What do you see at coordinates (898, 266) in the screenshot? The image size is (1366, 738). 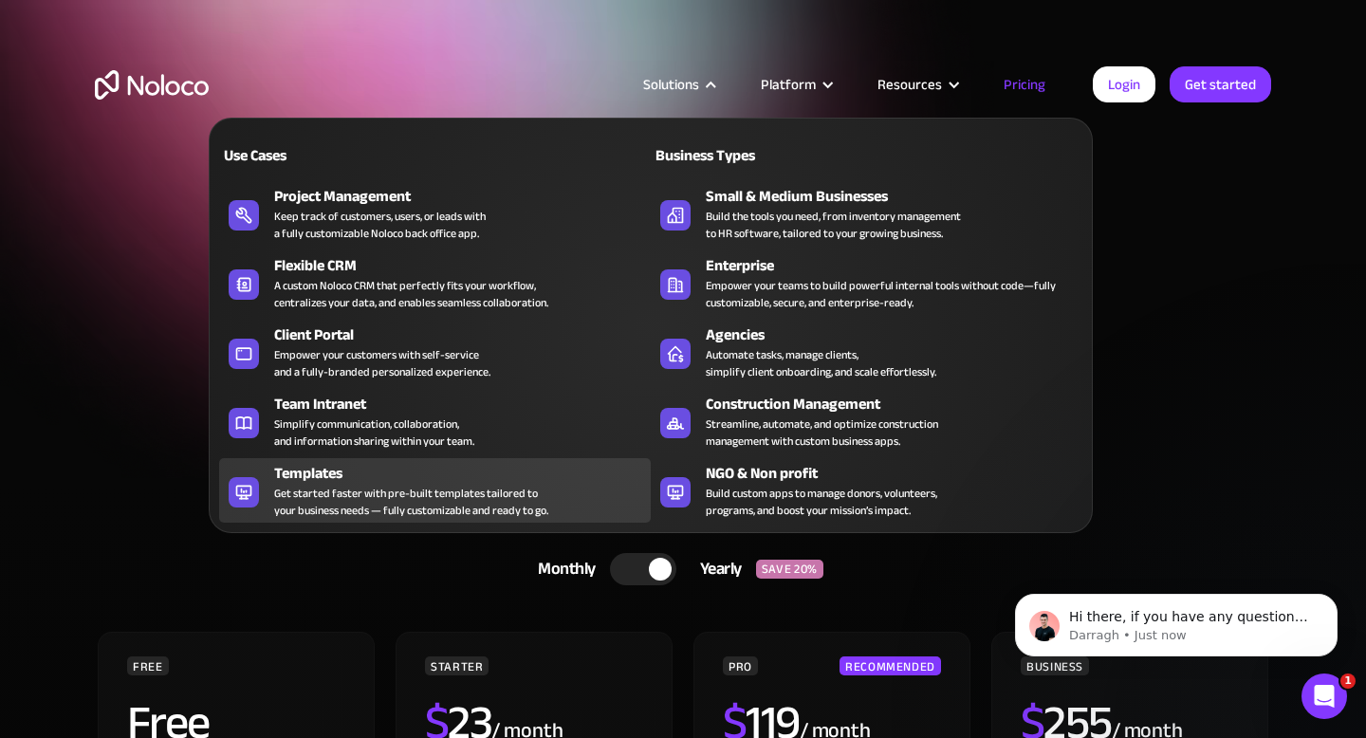 I see `div: Enterprise` at bounding box center [898, 266].